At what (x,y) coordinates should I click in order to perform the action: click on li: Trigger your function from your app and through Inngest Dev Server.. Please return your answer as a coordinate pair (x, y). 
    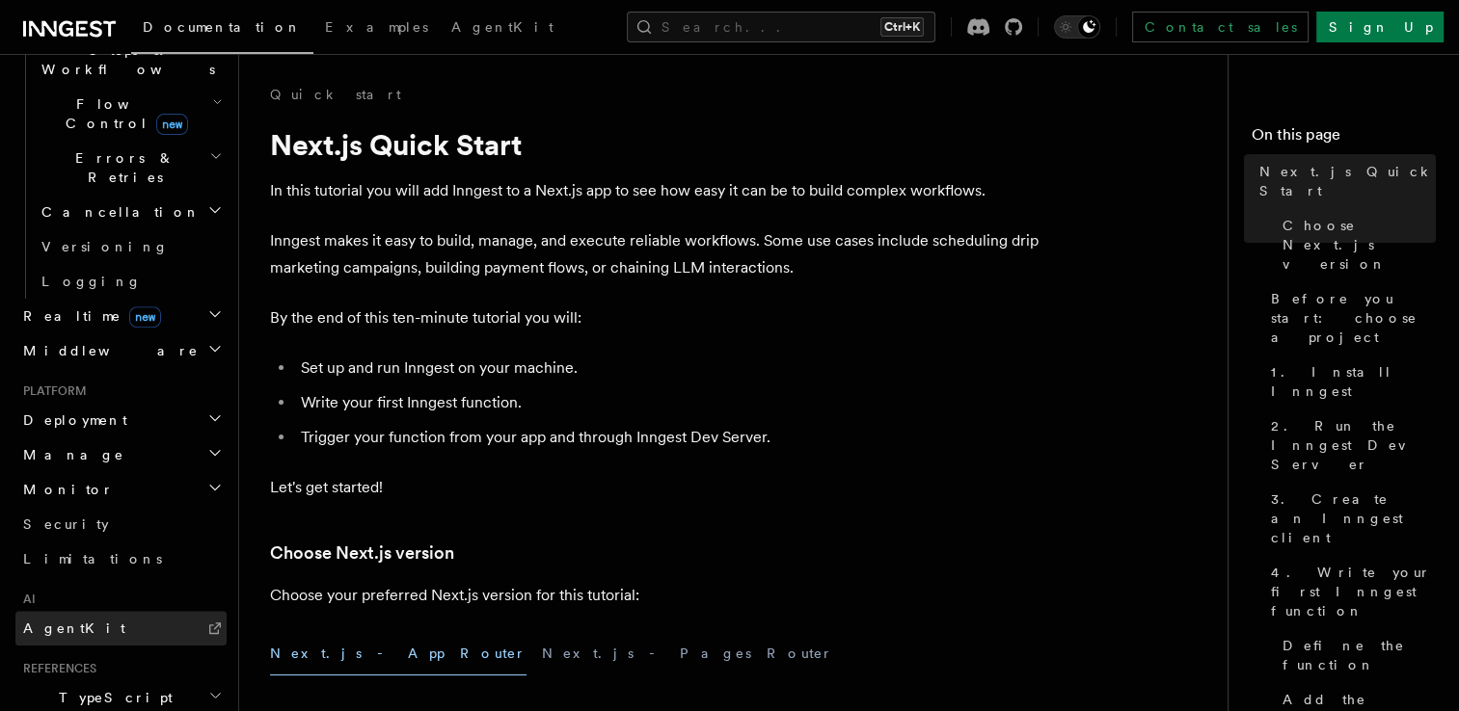
    Looking at the image, I should click on (668, 438).